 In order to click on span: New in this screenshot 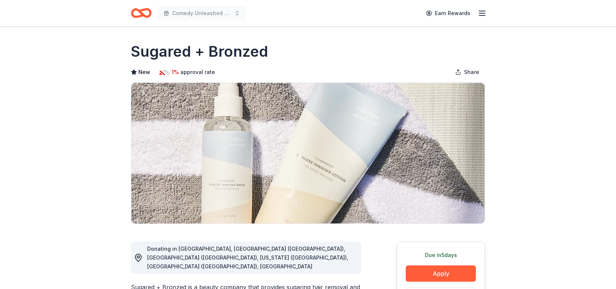, I will do `click(144, 72)`.